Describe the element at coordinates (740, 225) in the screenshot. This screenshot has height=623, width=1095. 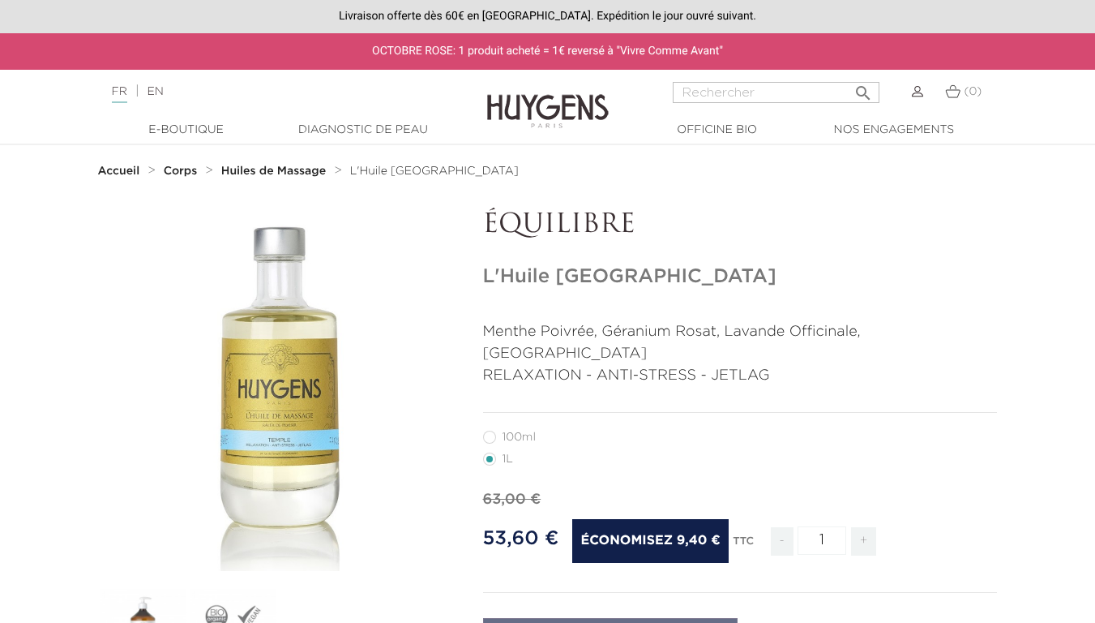
I see `p: ÉQUILIBRE` at that location.